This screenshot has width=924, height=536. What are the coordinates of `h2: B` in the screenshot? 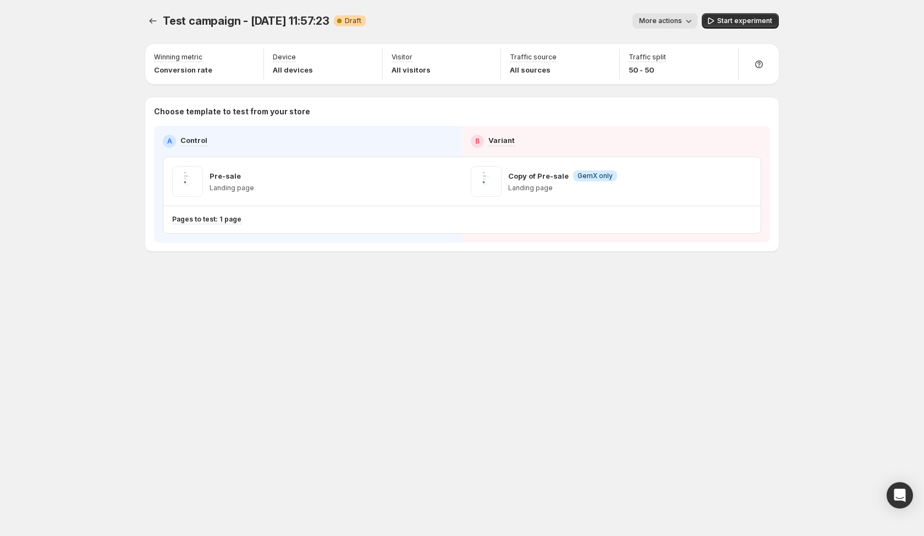 It's located at (478, 141).